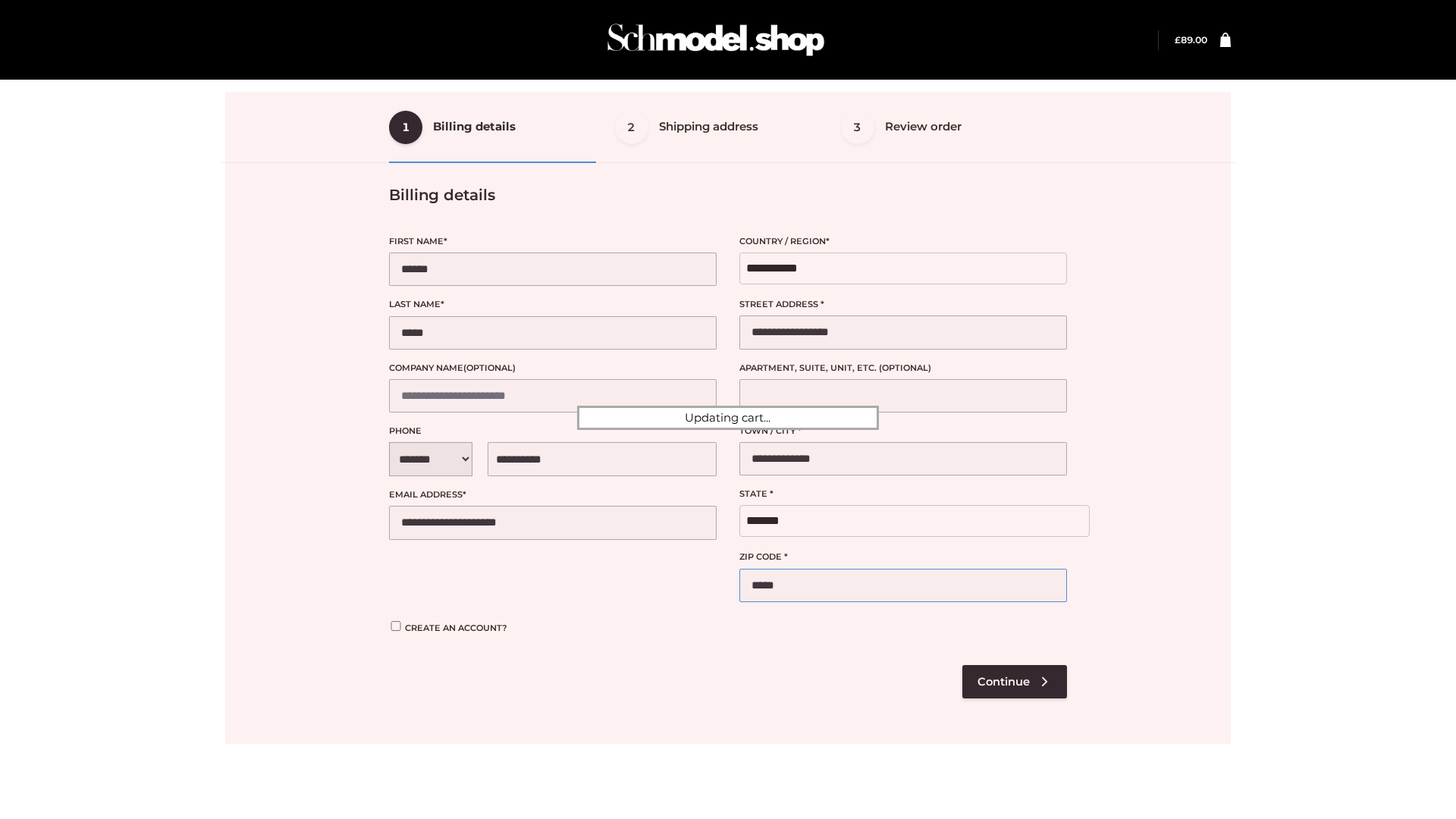 The image size is (1456, 819). What do you see at coordinates (728, 418) in the screenshot?
I see `div: Updating cart...` at bounding box center [728, 418].